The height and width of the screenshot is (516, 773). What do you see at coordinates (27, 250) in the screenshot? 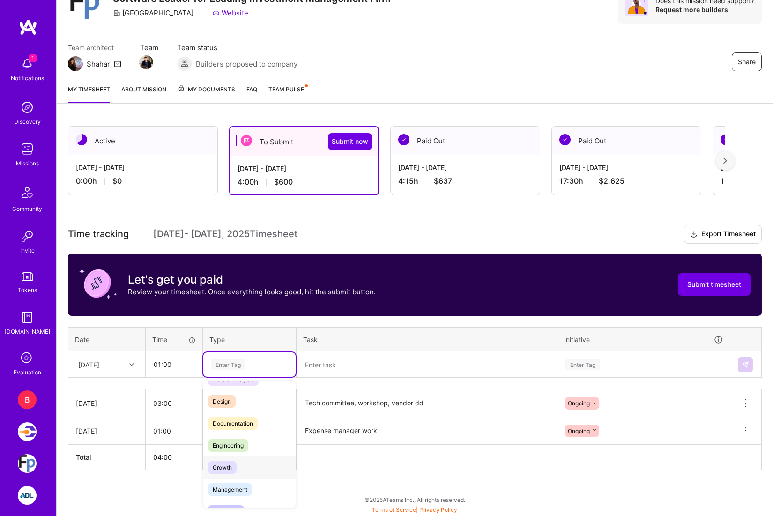
I see `div: Invite` at bounding box center [27, 250].